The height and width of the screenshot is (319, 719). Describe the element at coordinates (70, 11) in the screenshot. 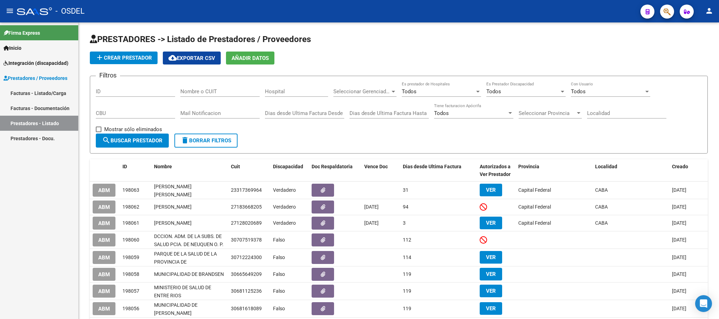

I see `span: - OSDEL` at that location.